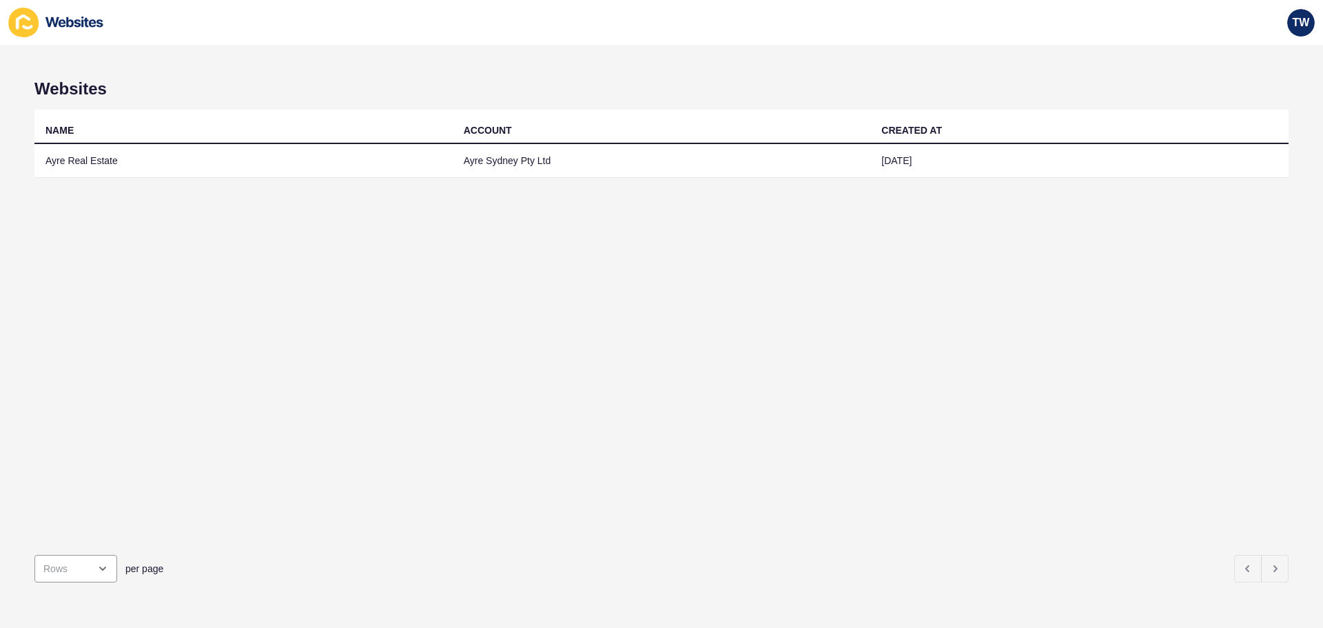 Image resolution: width=1323 pixels, height=628 pixels. Describe the element at coordinates (243, 161) in the screenshot. I see `td: Ayre Real Estate` at that location.